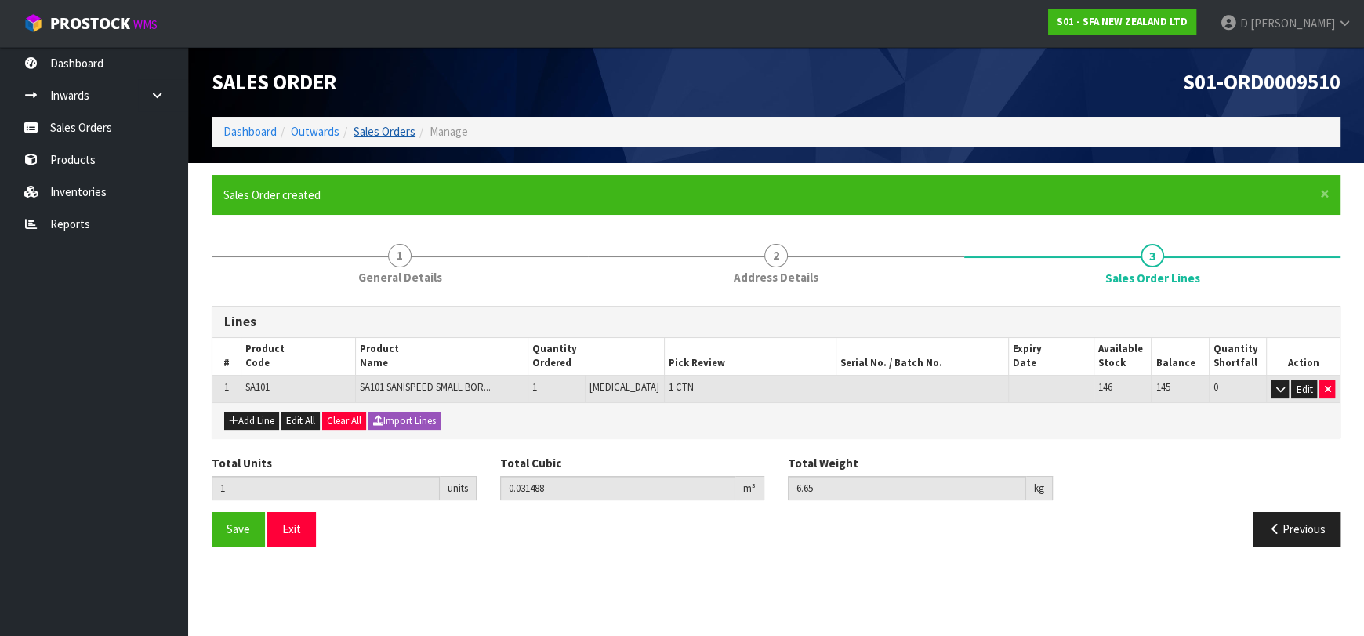 The height and width of the screenshot is (636, 1364). I want to click on span: General Details, so click(400, 277).